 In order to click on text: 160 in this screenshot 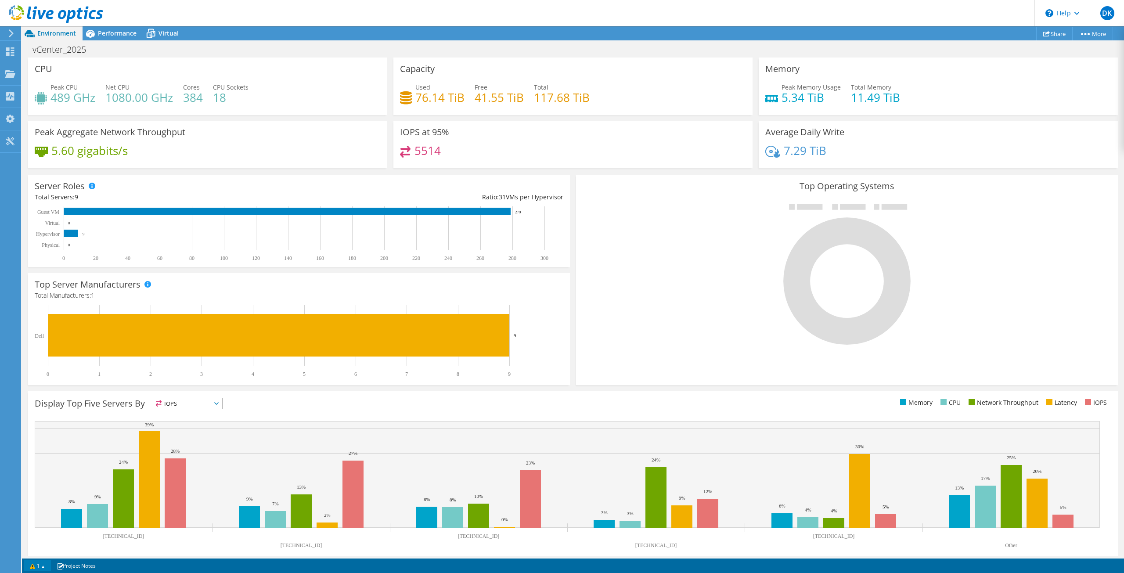, I will do `click(320, 258)`.